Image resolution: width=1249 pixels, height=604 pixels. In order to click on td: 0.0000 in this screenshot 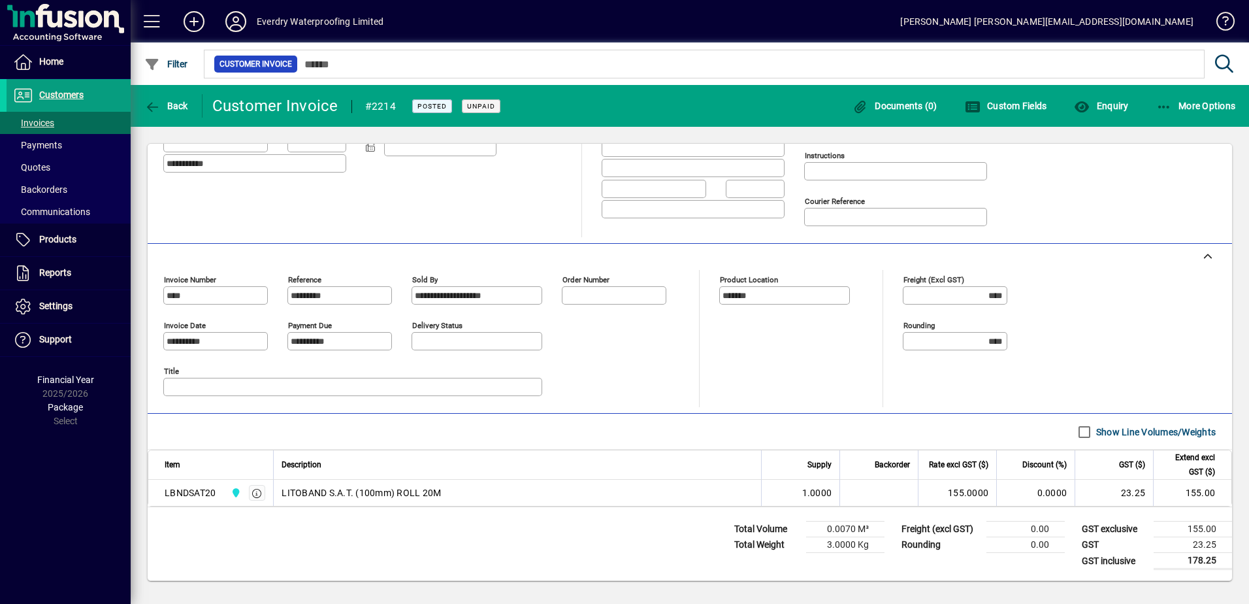, I will do `click(1035, 493)`.